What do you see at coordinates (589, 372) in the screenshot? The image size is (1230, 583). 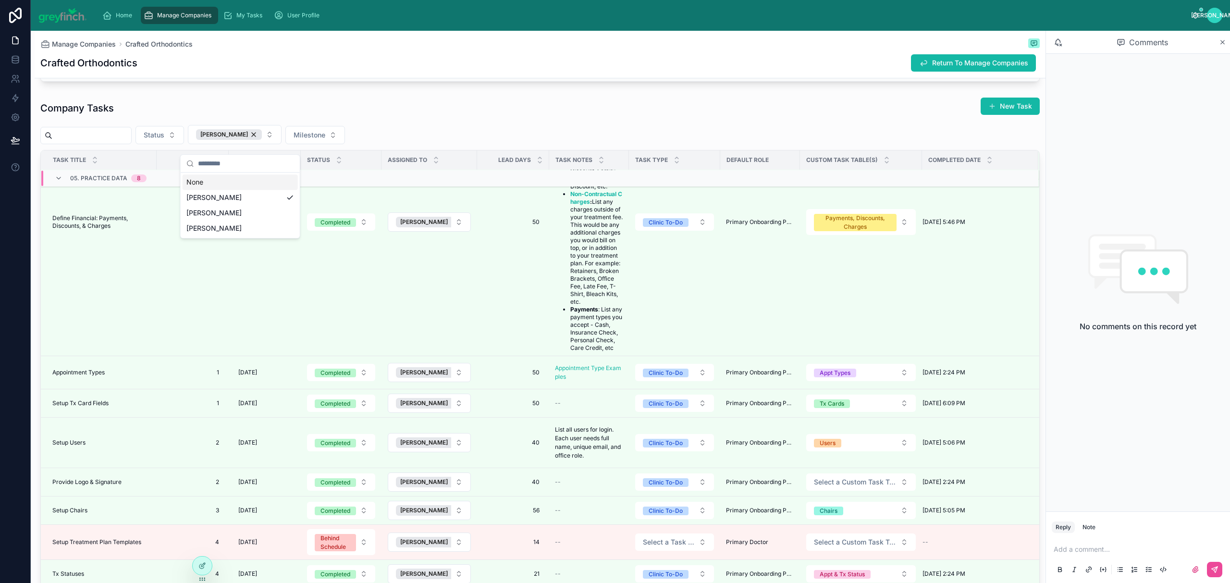 I see `a: Appointment Type Examples` at bounding box center [589, 372].